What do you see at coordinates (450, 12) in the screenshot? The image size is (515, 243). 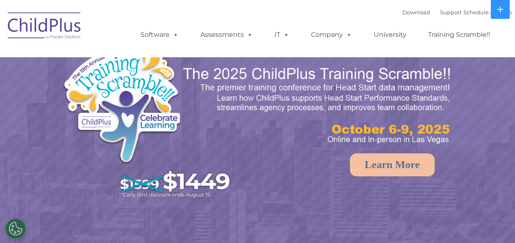 I see `a: Support` at bounding box center [450, 12].